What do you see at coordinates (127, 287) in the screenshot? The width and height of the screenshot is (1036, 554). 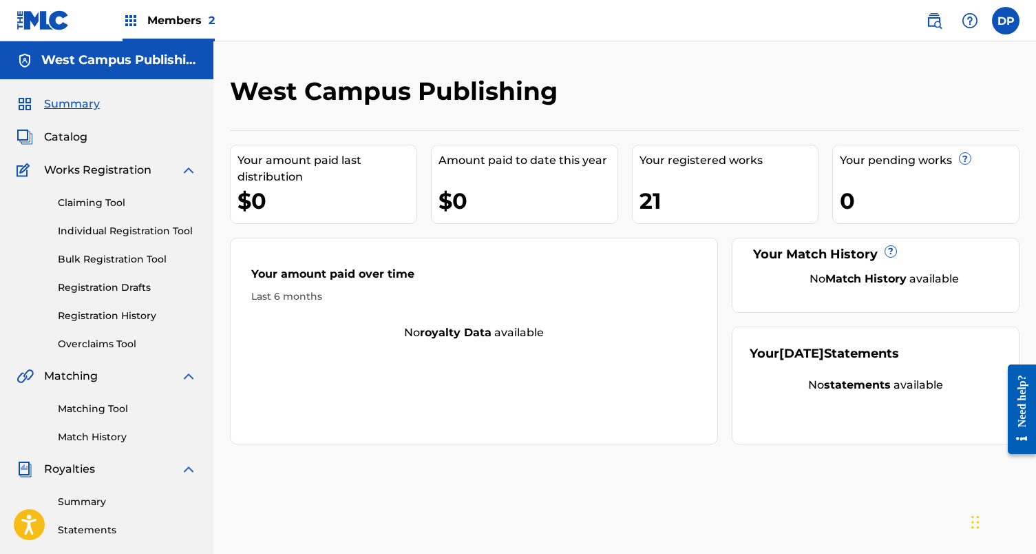 I see `a: Registration Drafts` at bounding box center [127, 287].